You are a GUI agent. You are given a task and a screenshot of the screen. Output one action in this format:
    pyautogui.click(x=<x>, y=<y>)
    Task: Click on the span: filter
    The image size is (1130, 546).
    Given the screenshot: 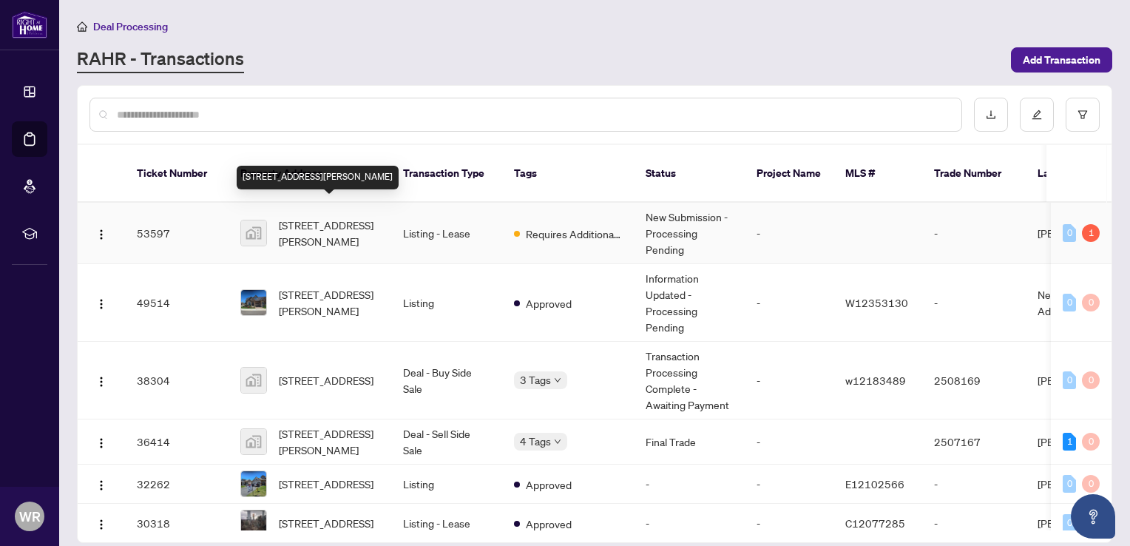 What is the action you would take?
    pyautogui.click(x=1083, y=115)
    